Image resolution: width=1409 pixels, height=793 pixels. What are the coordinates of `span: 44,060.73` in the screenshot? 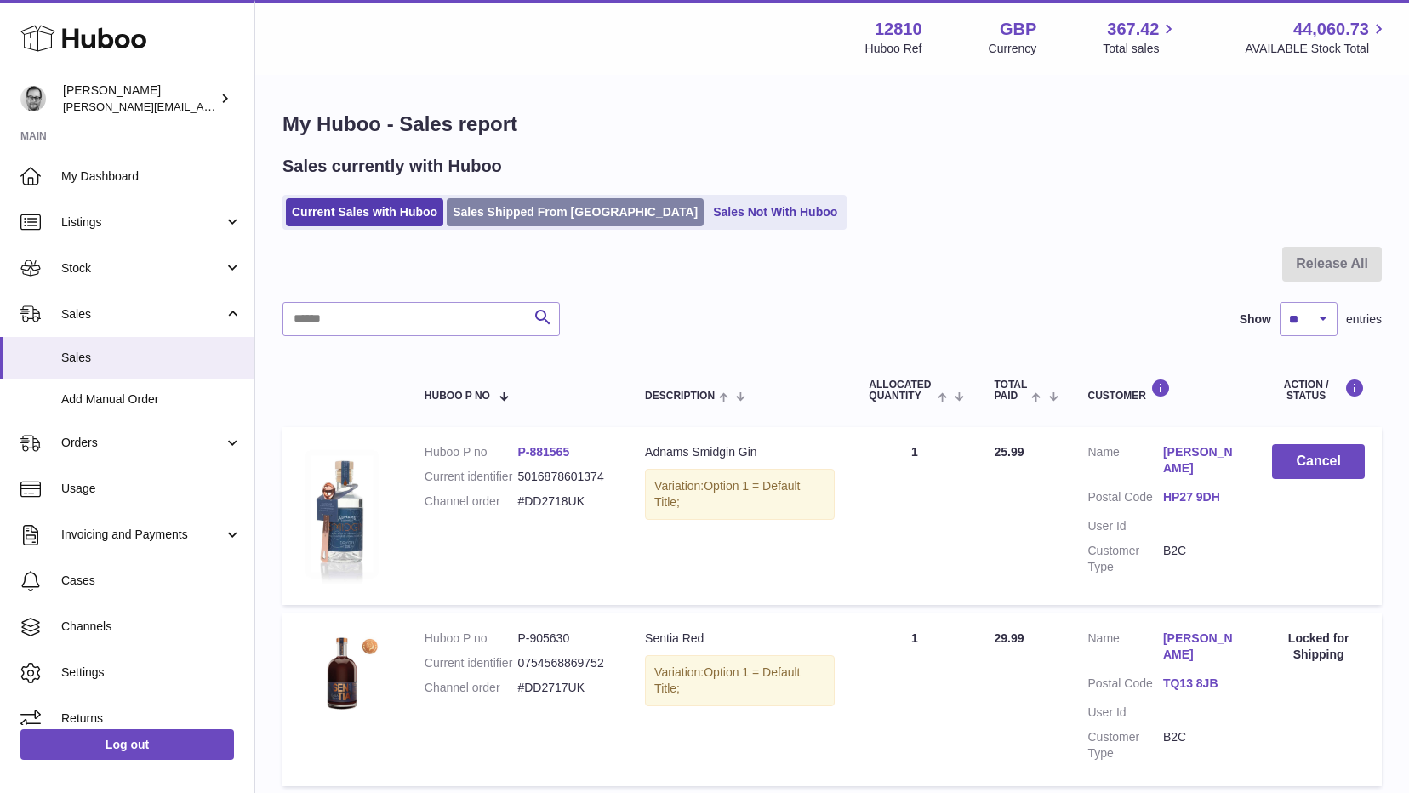 It's located at (1331, 29).